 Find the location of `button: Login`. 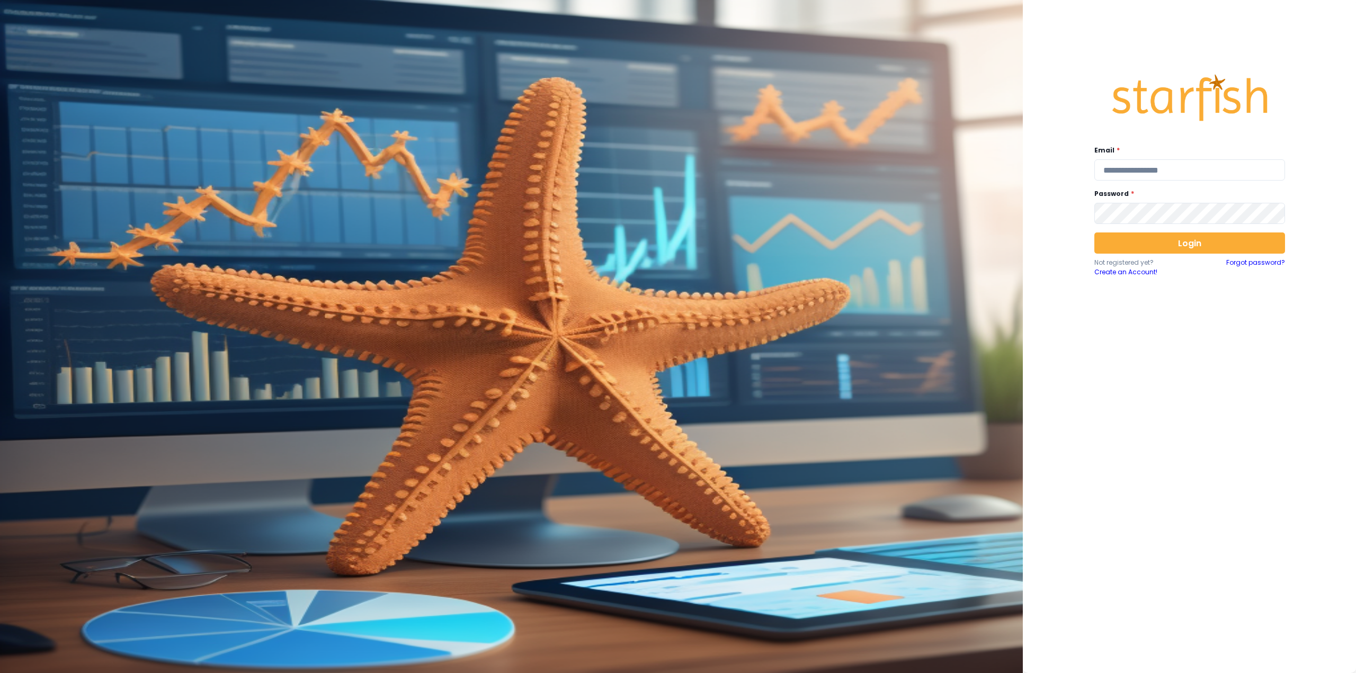

button: Login is located at coordinates (1190, 243).